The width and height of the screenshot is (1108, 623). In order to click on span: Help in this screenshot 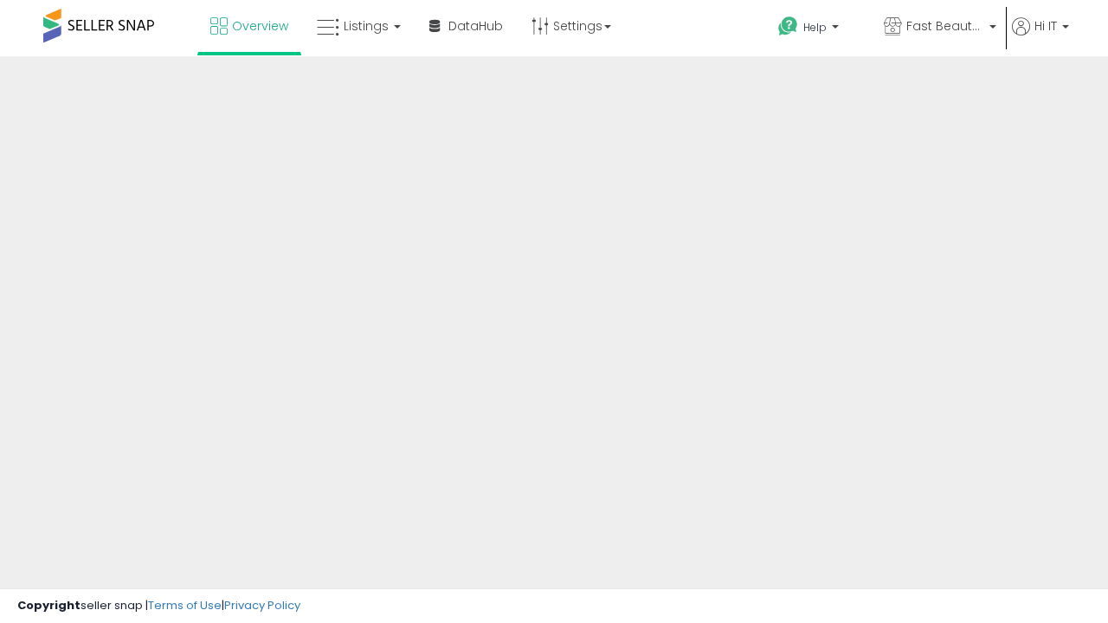, I will do `click(815, 27)`.